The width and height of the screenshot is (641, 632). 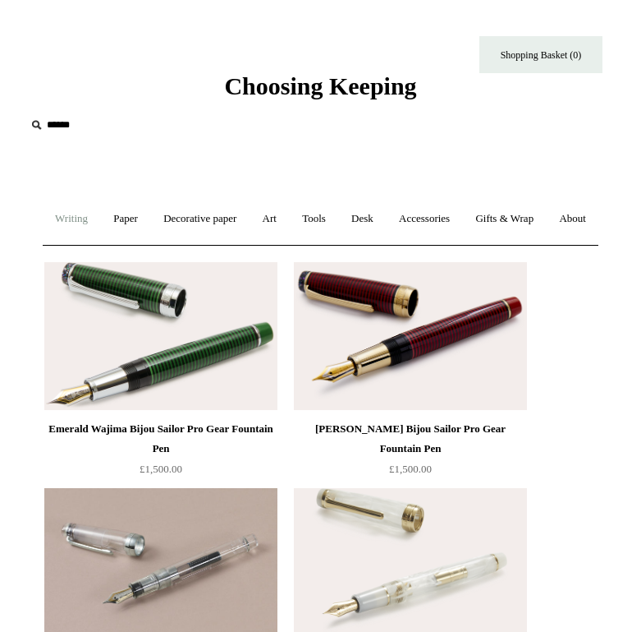 What do you see at coordinates (161, 336) in the screenshot?
I see `a: Emerald Wajima Bijou Sailor Pro Gear Fountain Pen Emerald Wajima Bijou Sailor Pro Gear Fountain Pen` at bounding box center [161, 336].